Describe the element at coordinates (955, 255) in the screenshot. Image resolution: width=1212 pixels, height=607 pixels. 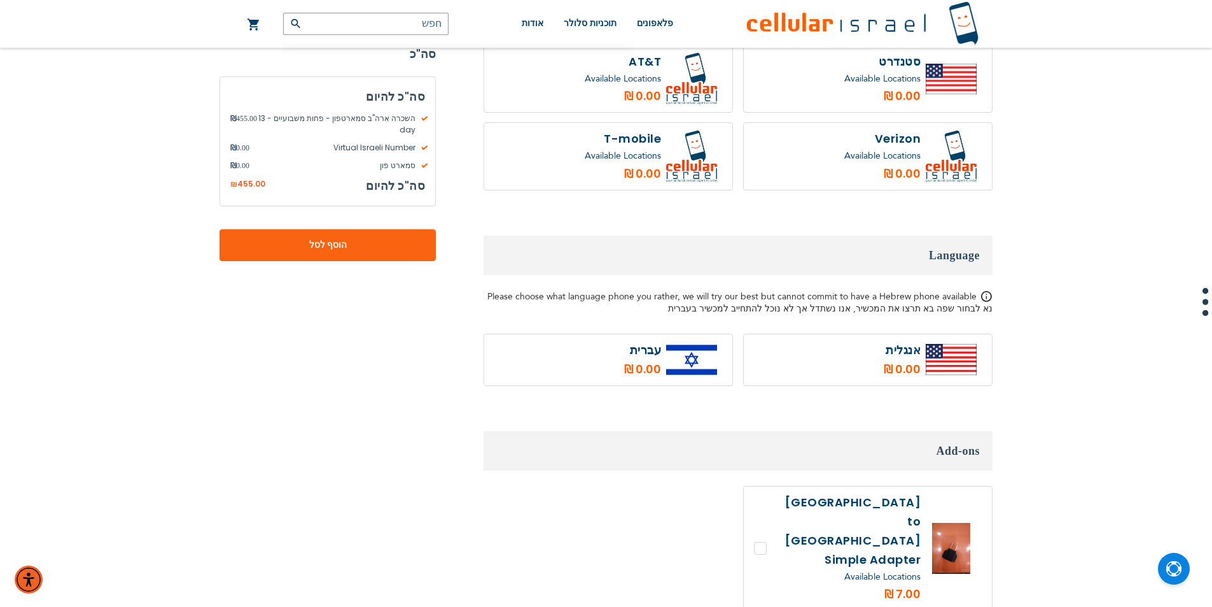
I see `span: Language` at that location.